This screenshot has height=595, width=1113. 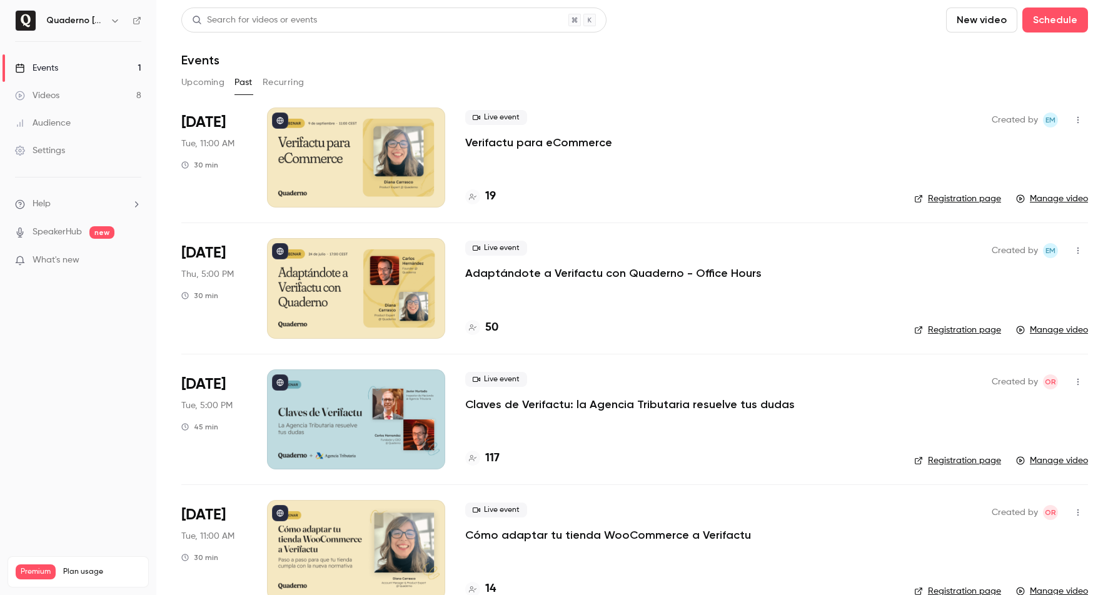 I want to click on p: Cómo adaptar tu tienda WooCommerce a Verifactu, so click(x=608, y=535).